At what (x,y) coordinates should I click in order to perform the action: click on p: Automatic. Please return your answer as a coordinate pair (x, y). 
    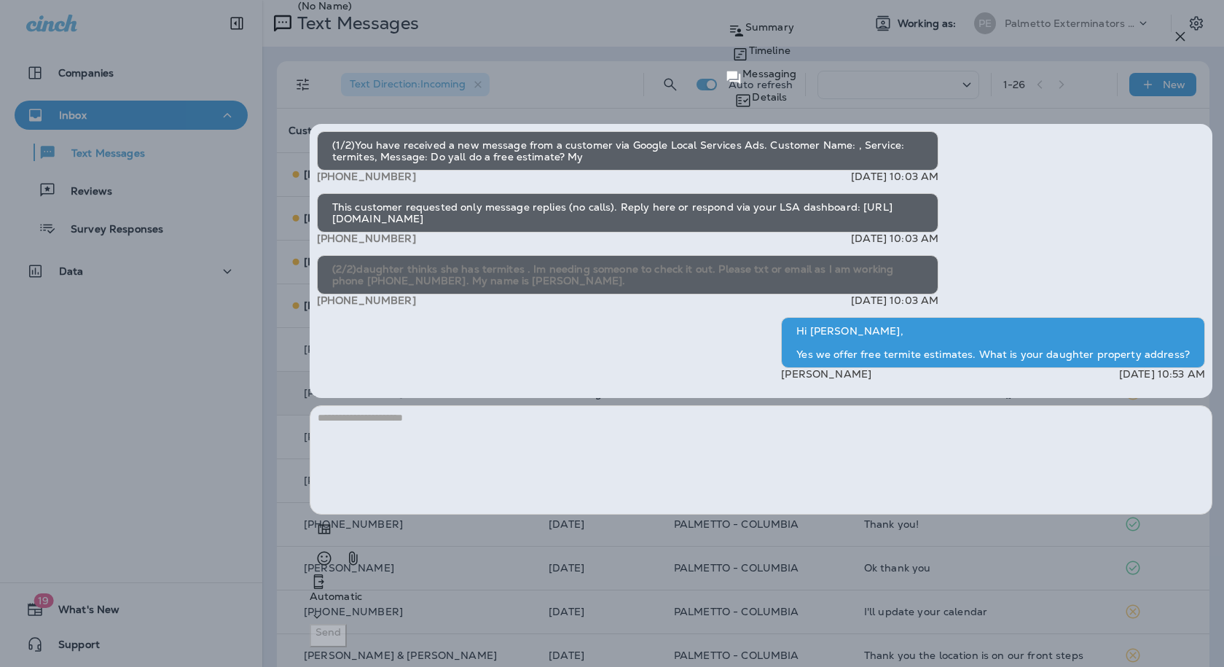
    Looking at the image, I should click on (761, 596).